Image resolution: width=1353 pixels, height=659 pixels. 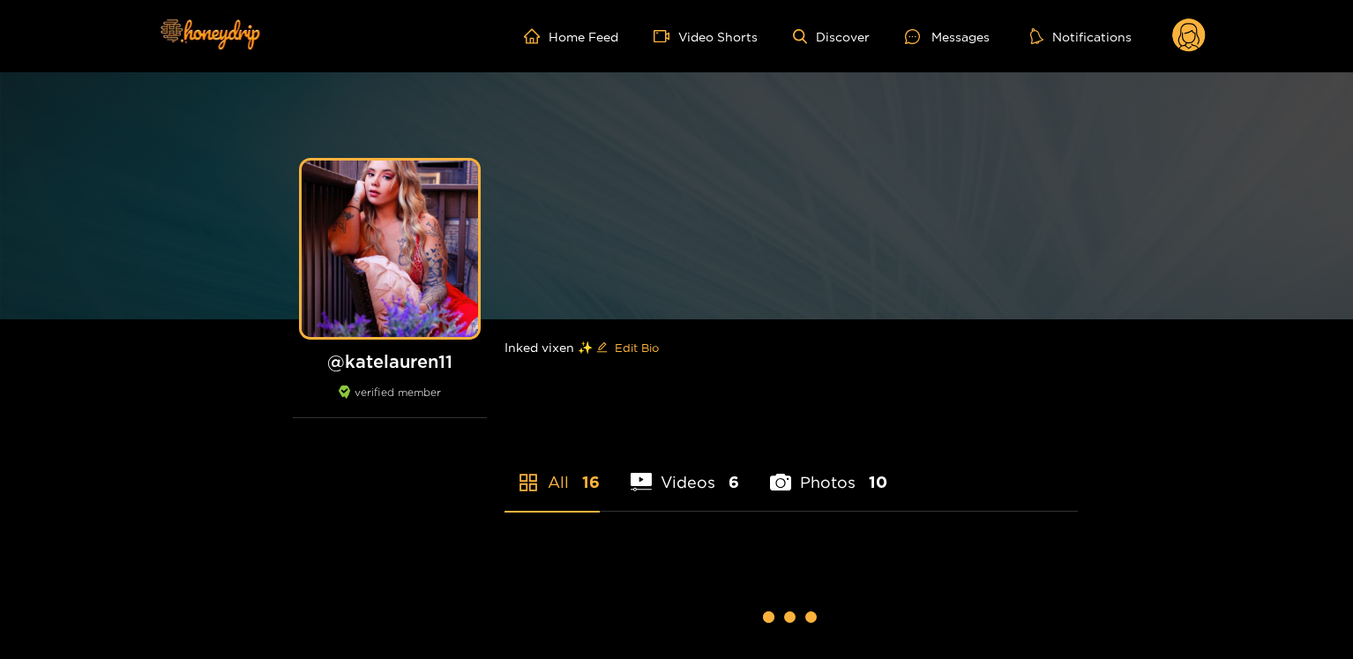 What do you see at coordinates (591, 482) in the screenshot?
I see `span: 16` at bounding box center [591, 482].